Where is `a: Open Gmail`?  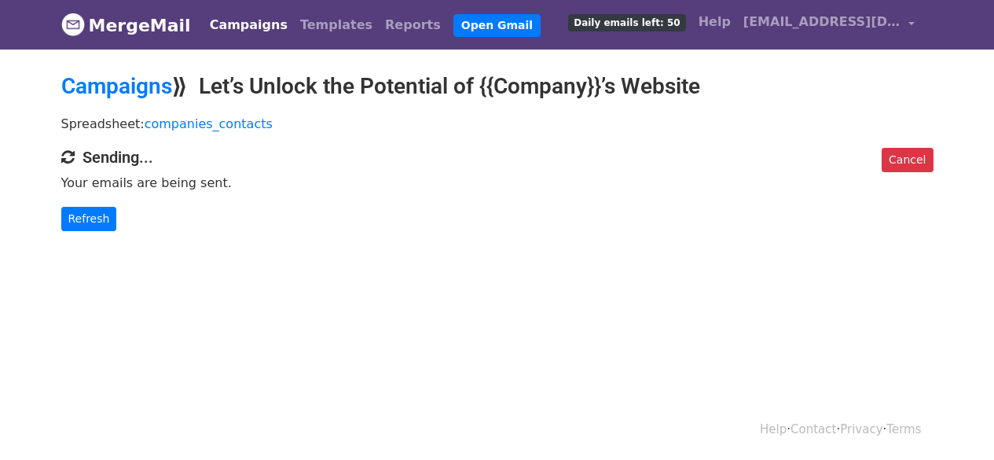
a: Open Gmail is located at coordinates (497, 25).